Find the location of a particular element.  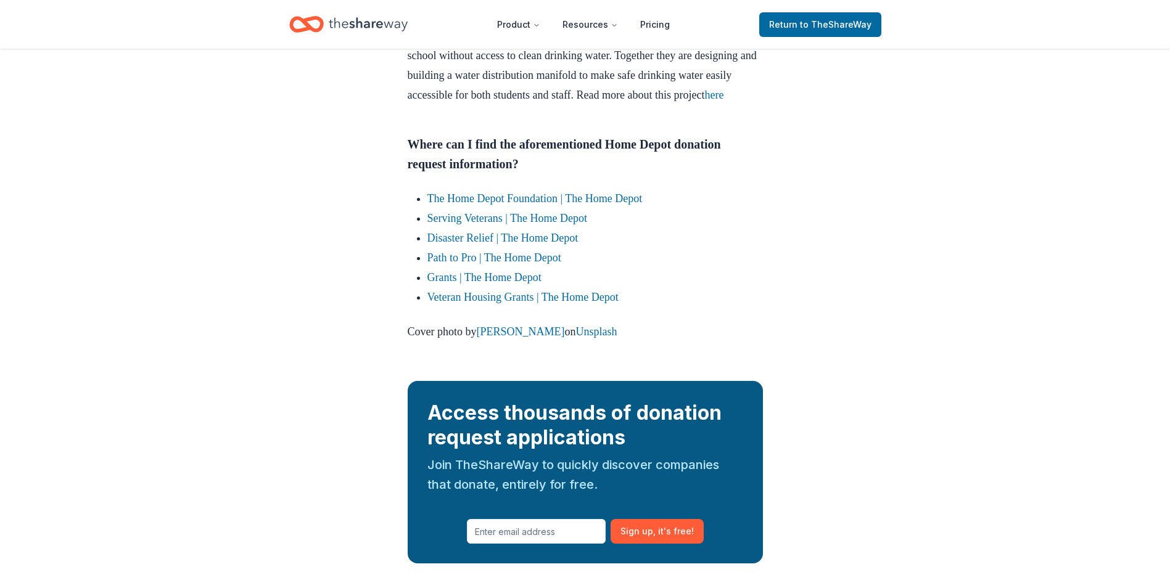

button: Sign up, it's free! is located at coordinates (657, 532).